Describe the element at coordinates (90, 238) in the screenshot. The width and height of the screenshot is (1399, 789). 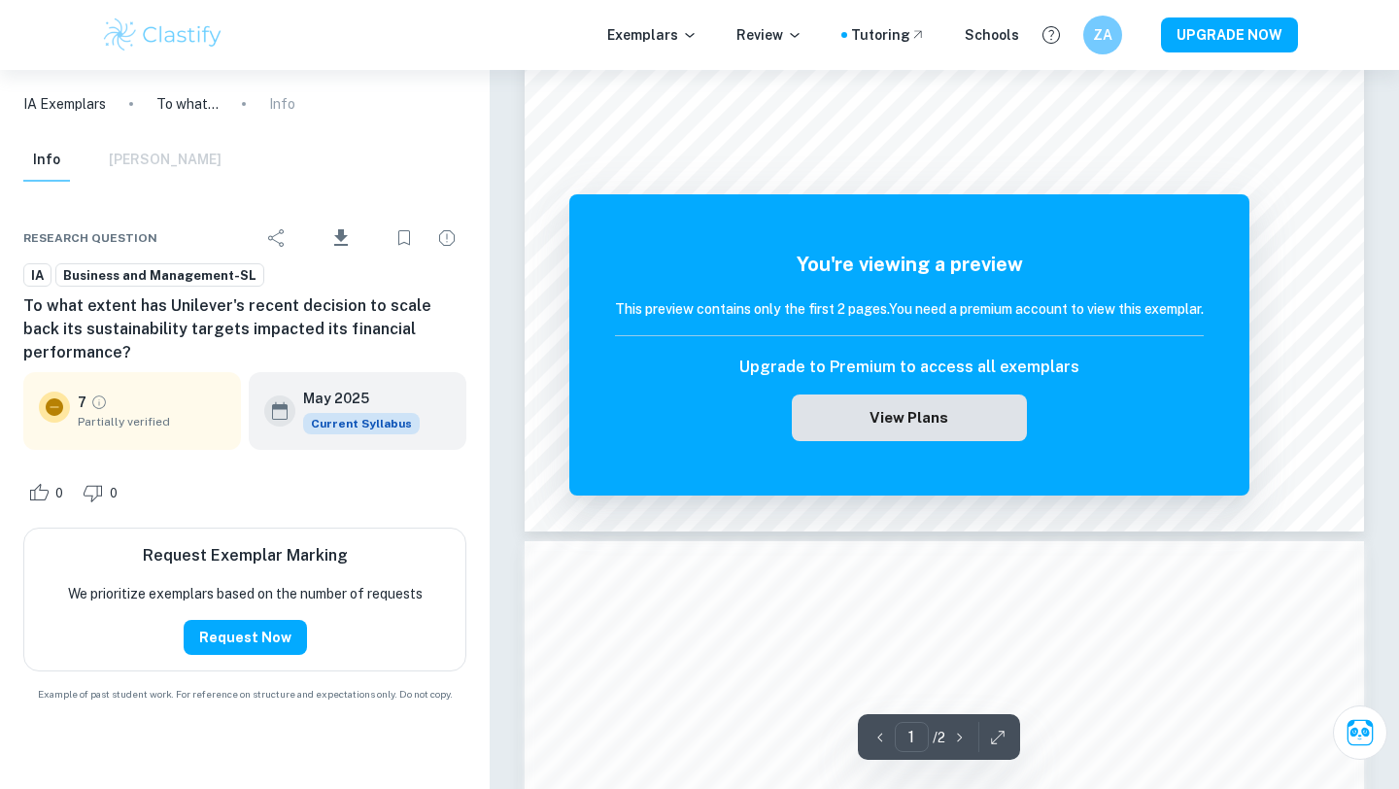
I see `span: Research question` at that location.